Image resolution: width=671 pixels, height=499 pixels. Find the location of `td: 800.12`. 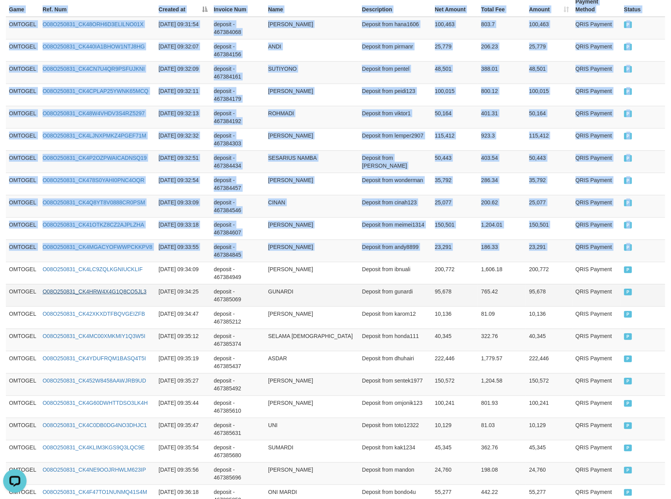

td: 800.12 is located at coordinates (502, 95).